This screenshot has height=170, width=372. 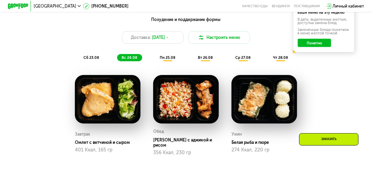 I want to click on span: вт 26.08, so click(x=205, y=57).